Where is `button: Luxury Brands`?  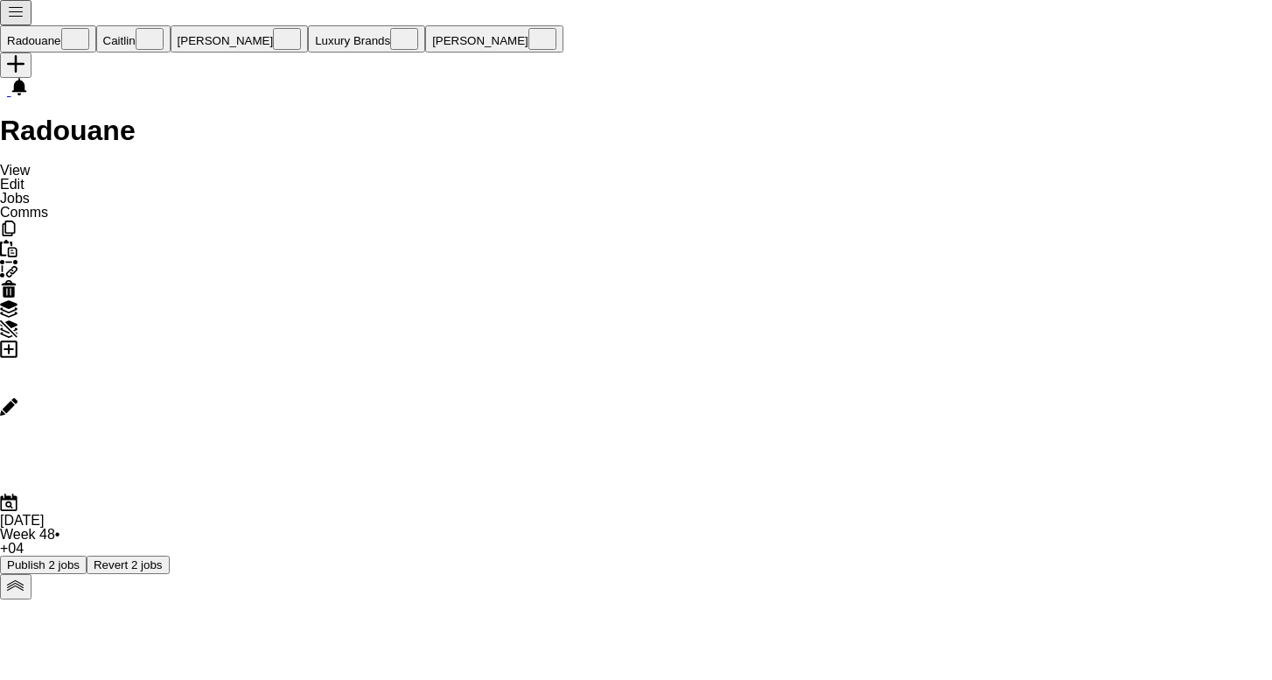
button: Luxury Brands is located at coordinates (367, 39).